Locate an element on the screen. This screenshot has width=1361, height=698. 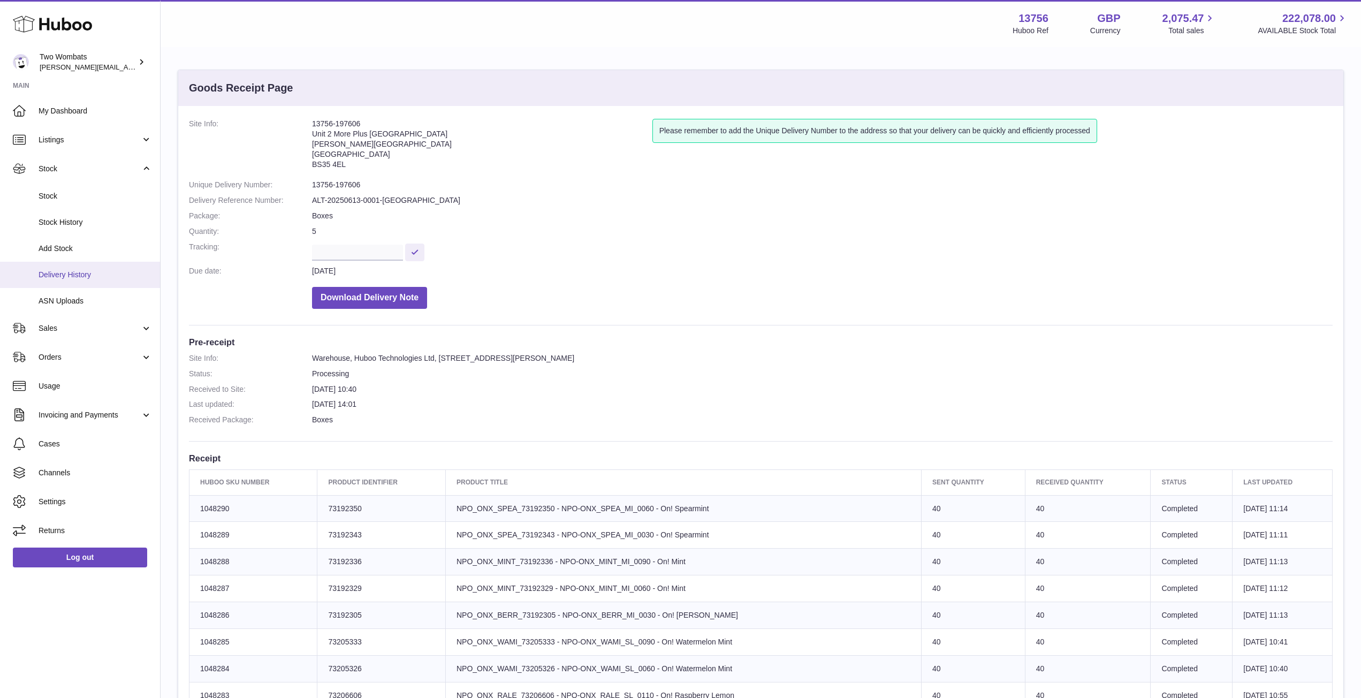
dt: Received to Site: is located at coordinates (250, 389).